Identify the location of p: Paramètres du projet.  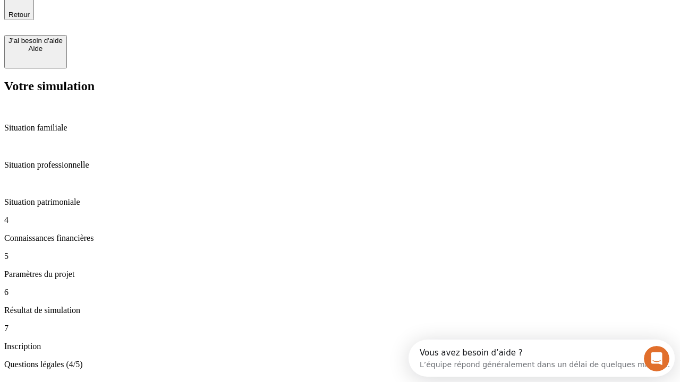
(340, 274).